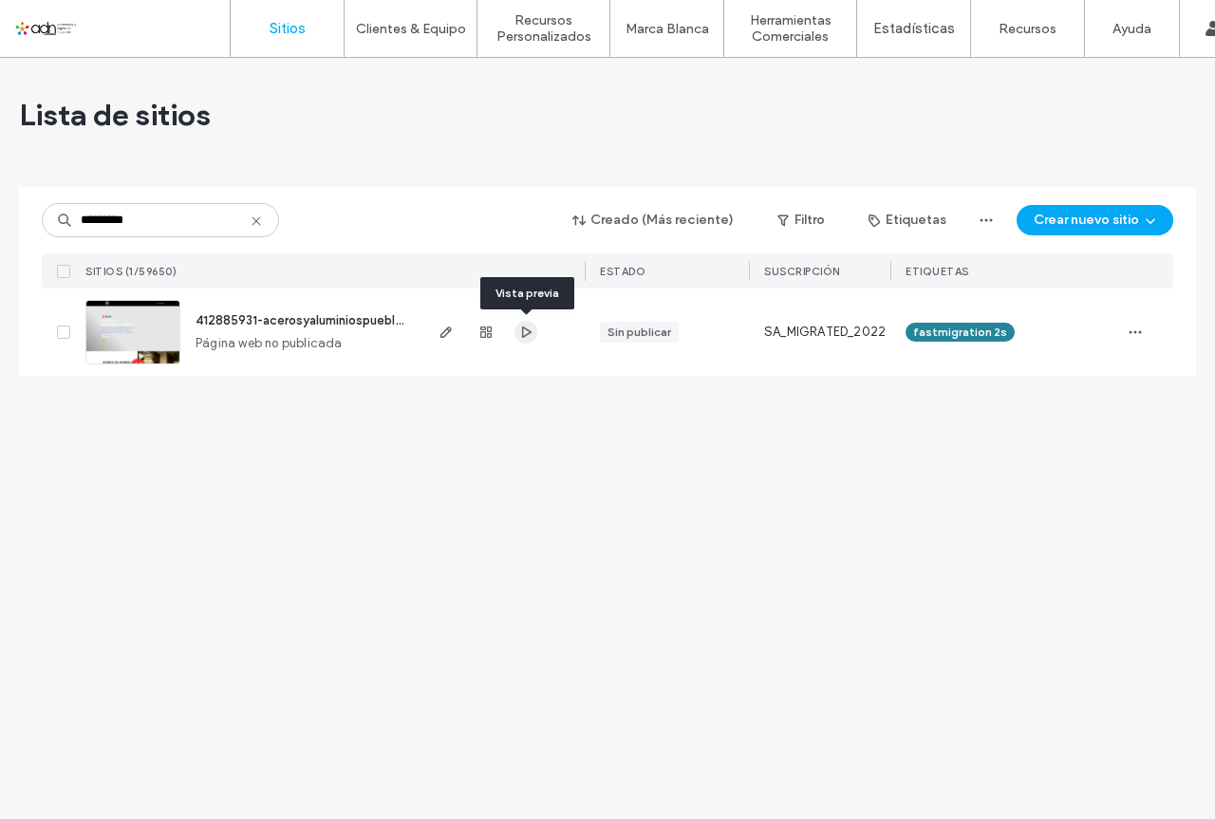  I want to click on span: 412885931-acerosyaluminiospuebladevadnse, so click(327, 320).